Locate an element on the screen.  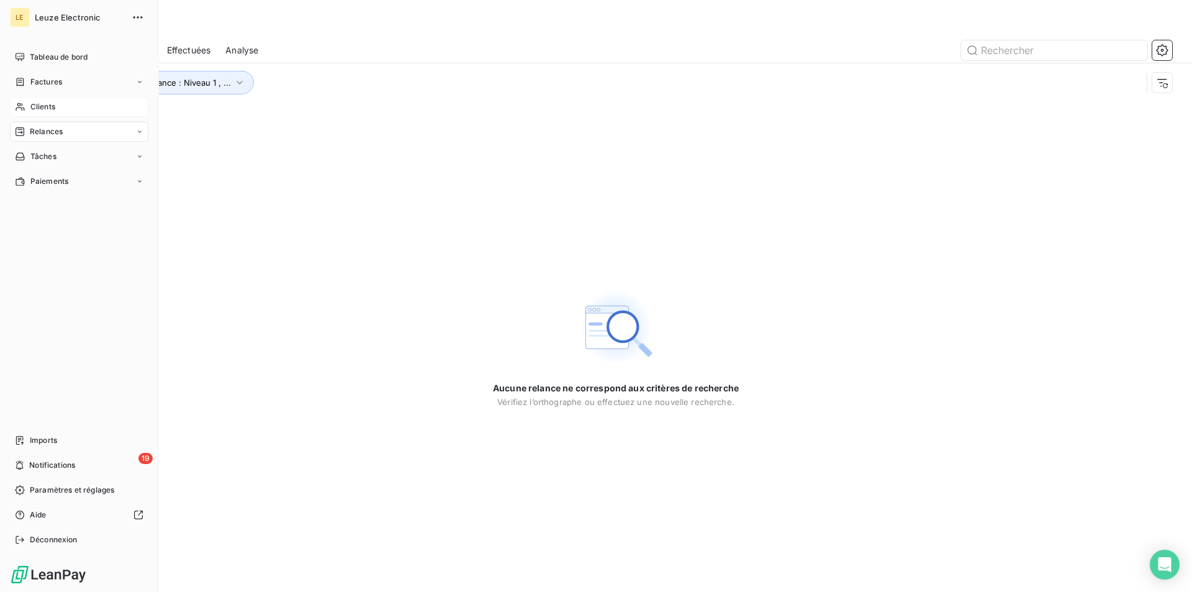
span: Aide is located at coordinates (38, 515).